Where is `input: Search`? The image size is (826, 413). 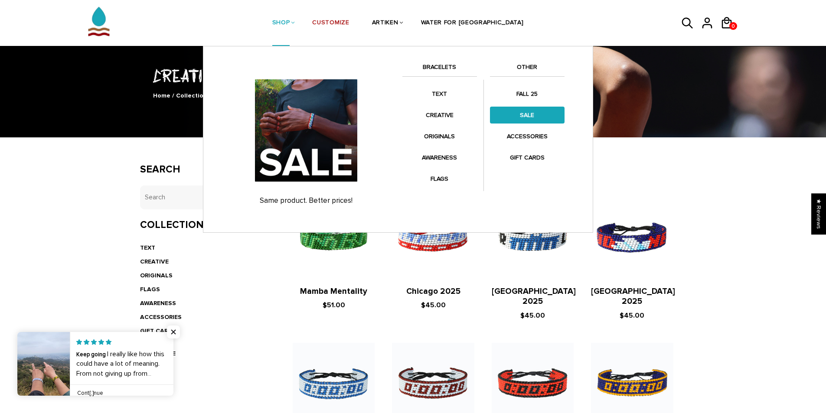
input: Search is located at coordinates (203, 197).